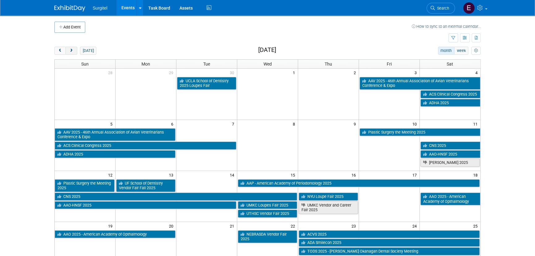 The height and width of the screenshot is (256, 535). What do you see at coordinates (267, 205) in the screenshot?
I see `a: UMKC Loupes Fair 2025` at bounding box center [267, 205].